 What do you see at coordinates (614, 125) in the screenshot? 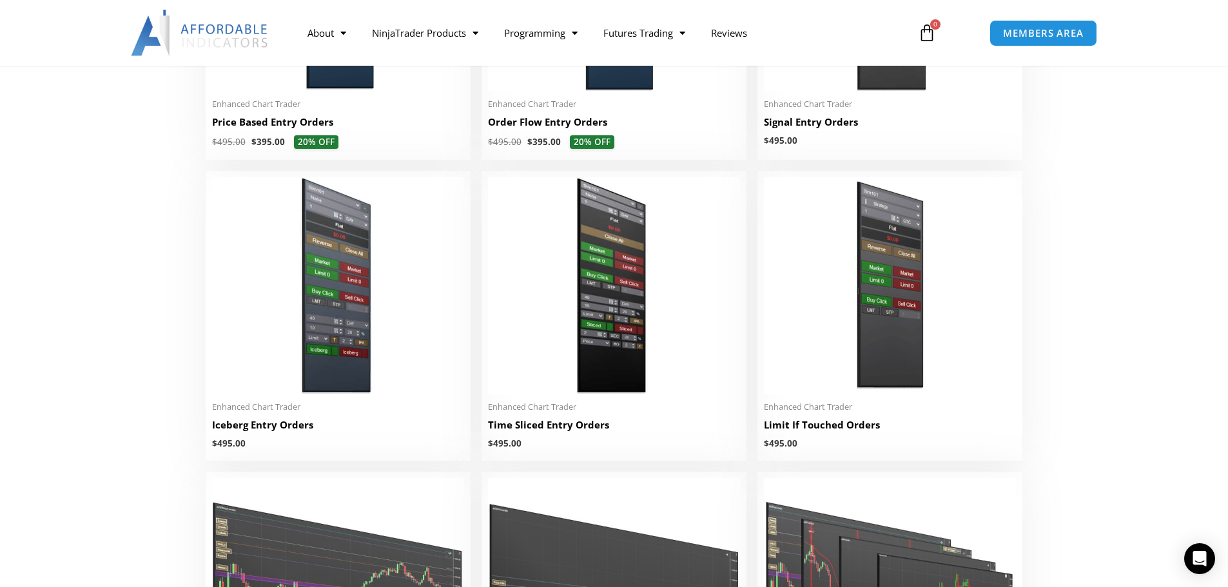
I see `a: Order Flow Entry Orders` at bounding box center [614, 125].